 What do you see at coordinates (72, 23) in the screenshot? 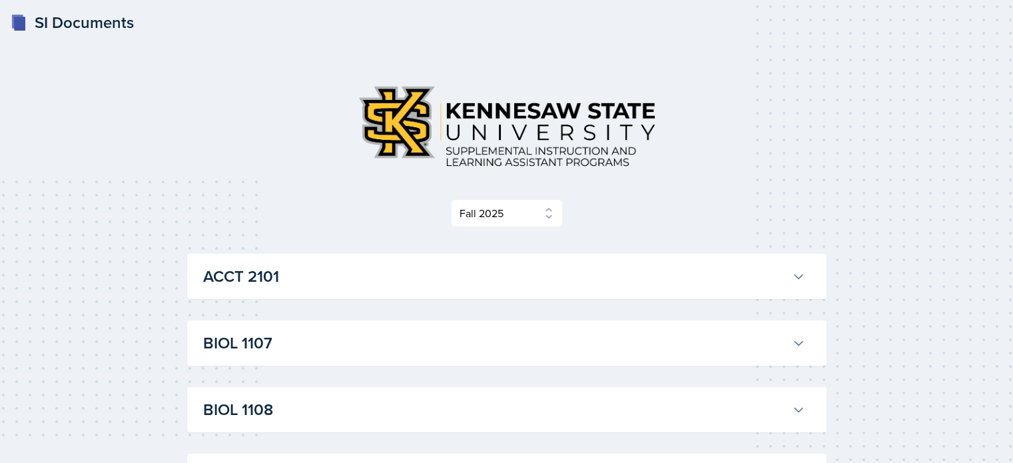
I see `a: SI Documents` at bounding box center [72, 23].